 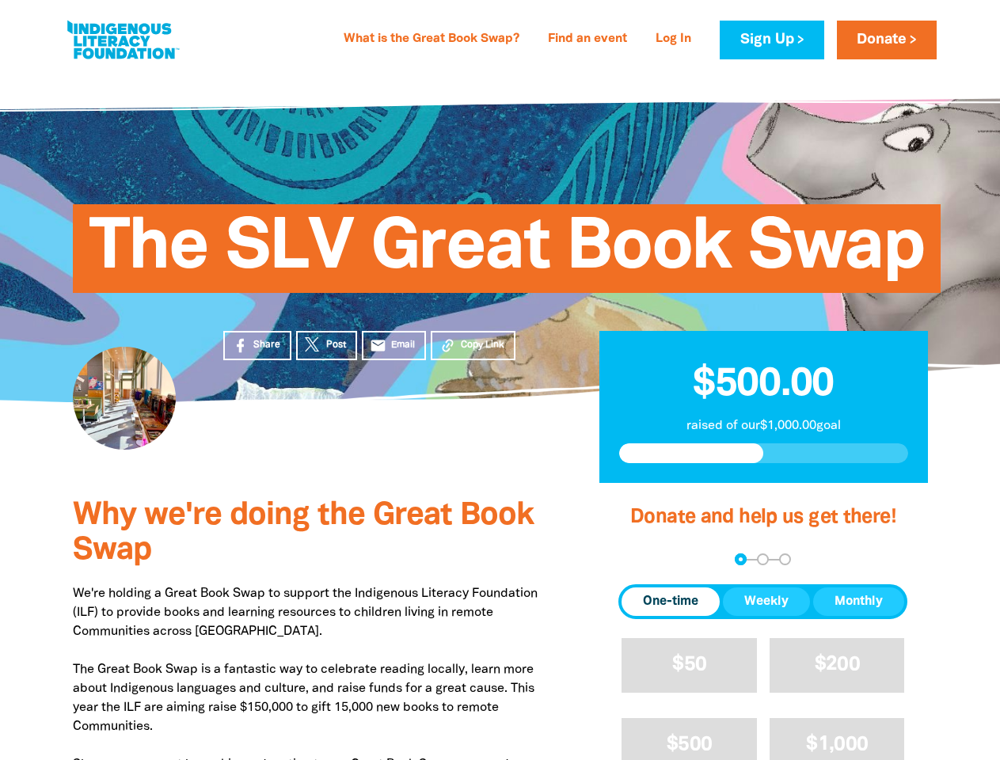 What do you see at coordinates (887, 40) in the screenshot?
I see `a: Donate` at bounding box center [887, 40].